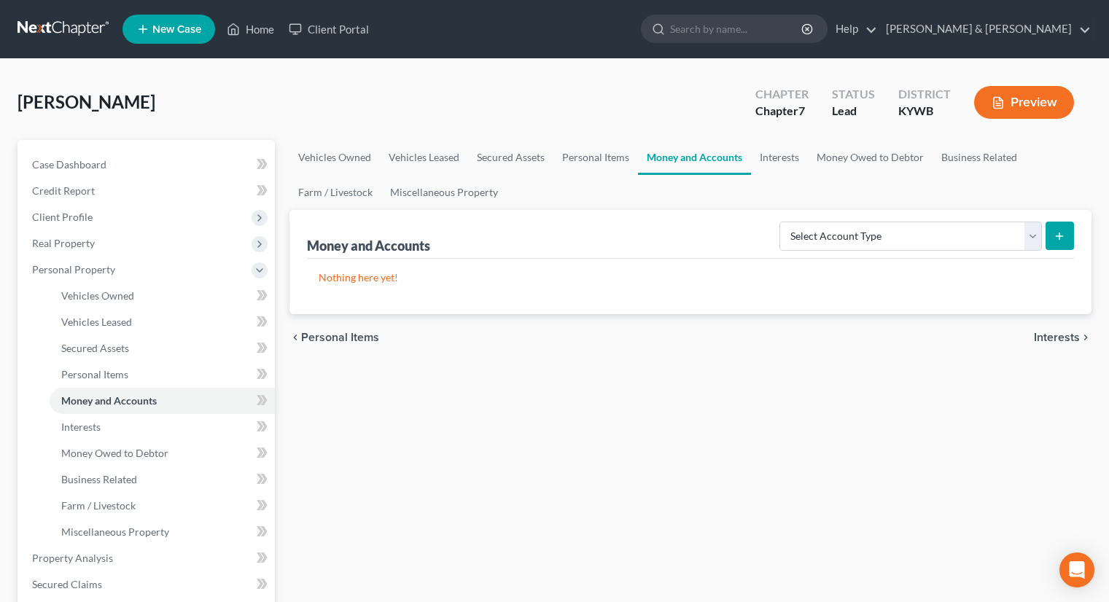 The image size is (1109, 602). I want to click on span: Real Property, so click(63, 243).